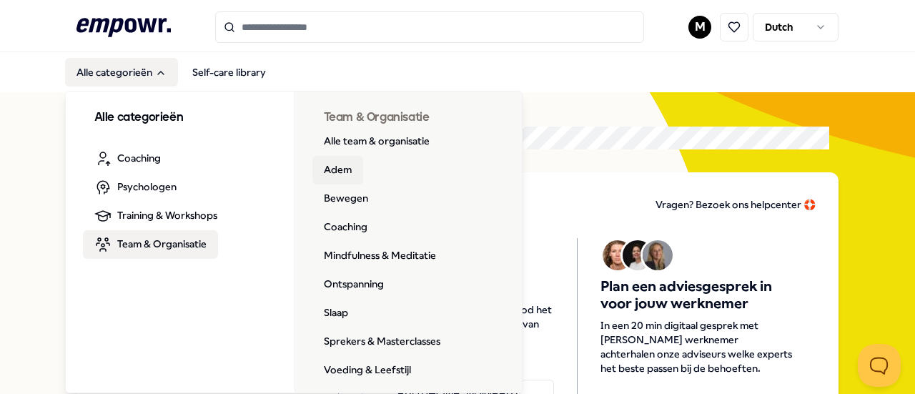 The image size is (915, 394). Describe the element at coordinates (336, 313) in the screenshot. I see `a: Slaap` at that location.